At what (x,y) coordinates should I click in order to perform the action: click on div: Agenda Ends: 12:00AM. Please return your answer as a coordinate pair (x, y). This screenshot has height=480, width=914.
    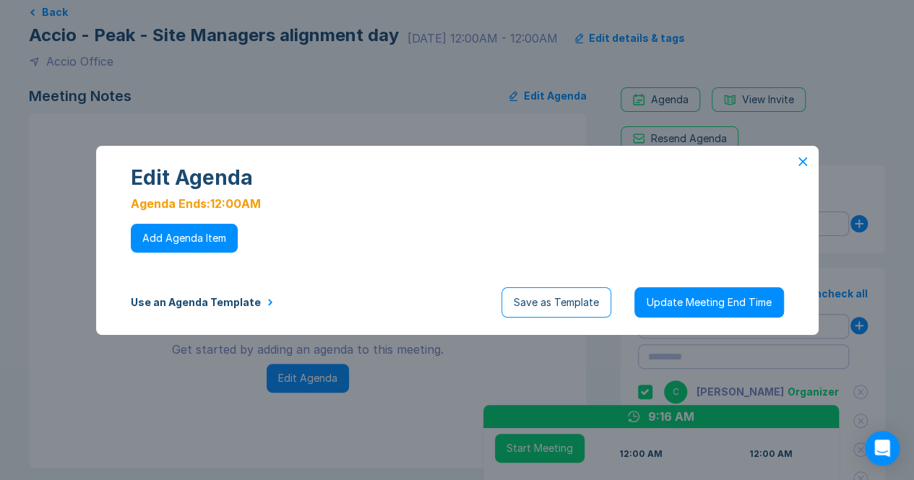
    Looking at the image, I should click on (457, 204).